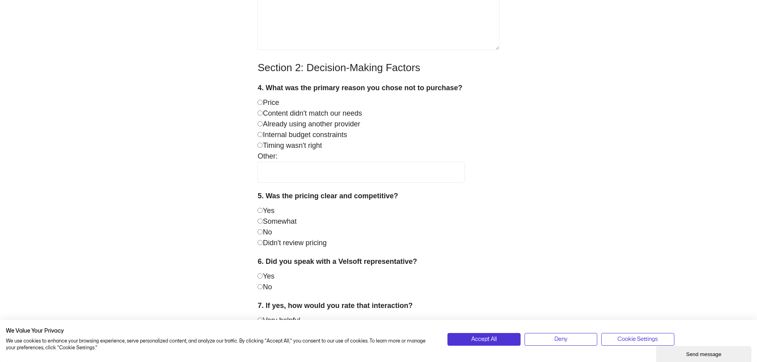  I want to click on label: Timing wasn't right, so click(290, 146).